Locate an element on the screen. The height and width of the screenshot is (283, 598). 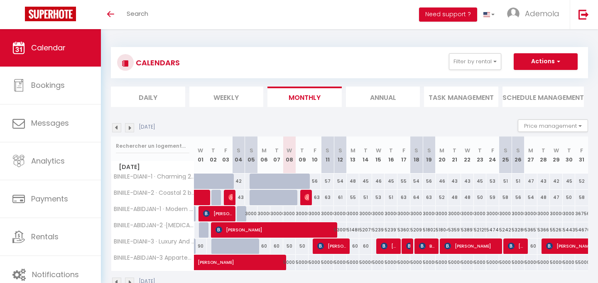
th: 19 is located at coordinates (429, 155).